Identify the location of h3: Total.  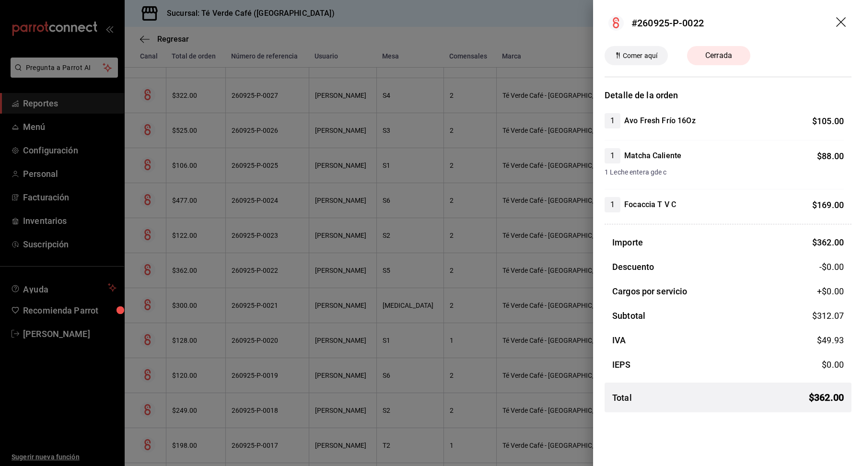
(622, 397).